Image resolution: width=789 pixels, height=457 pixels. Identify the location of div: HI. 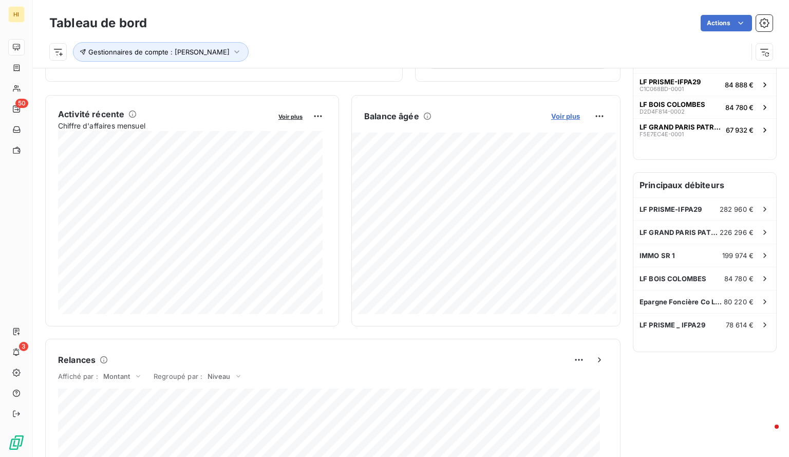
(16, 14).